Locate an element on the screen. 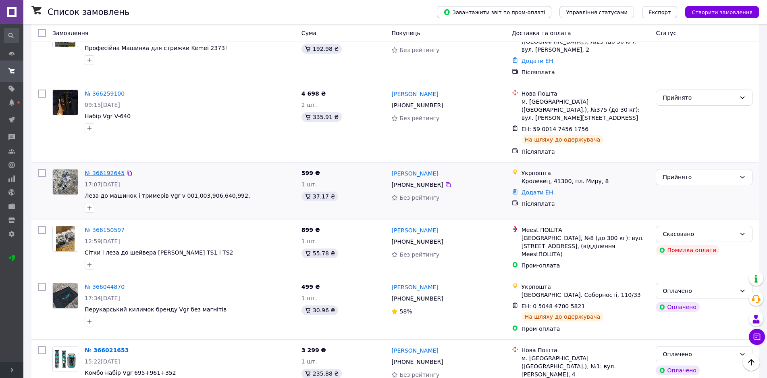 The image size is (767, 378). span: 899 ₴ is located at coordinates (311, 230).